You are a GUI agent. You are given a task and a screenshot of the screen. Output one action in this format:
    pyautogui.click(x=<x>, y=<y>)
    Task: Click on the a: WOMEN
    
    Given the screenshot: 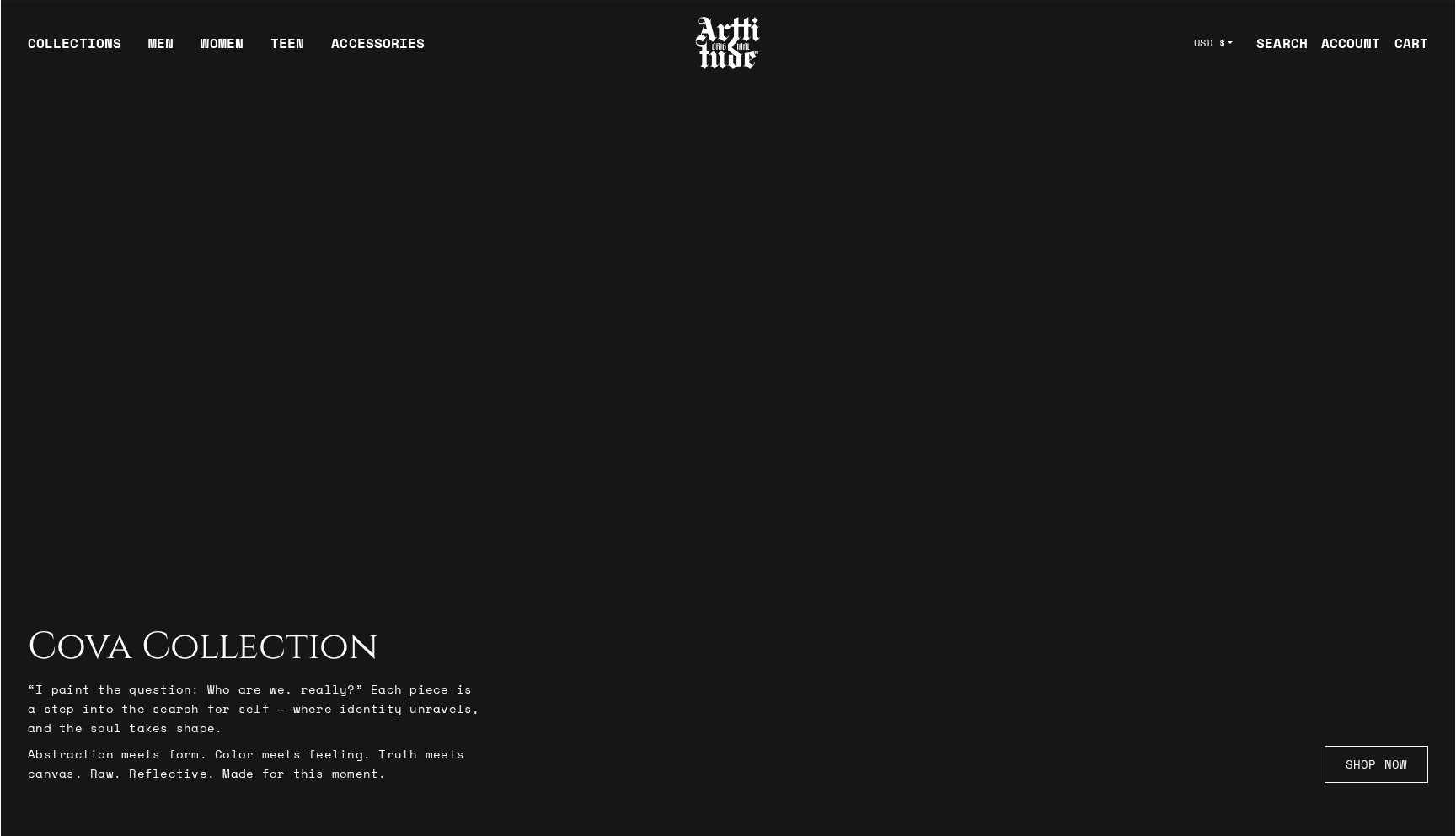 What is the action you would take?
    pyautogui.click(x=222, y=50)
    